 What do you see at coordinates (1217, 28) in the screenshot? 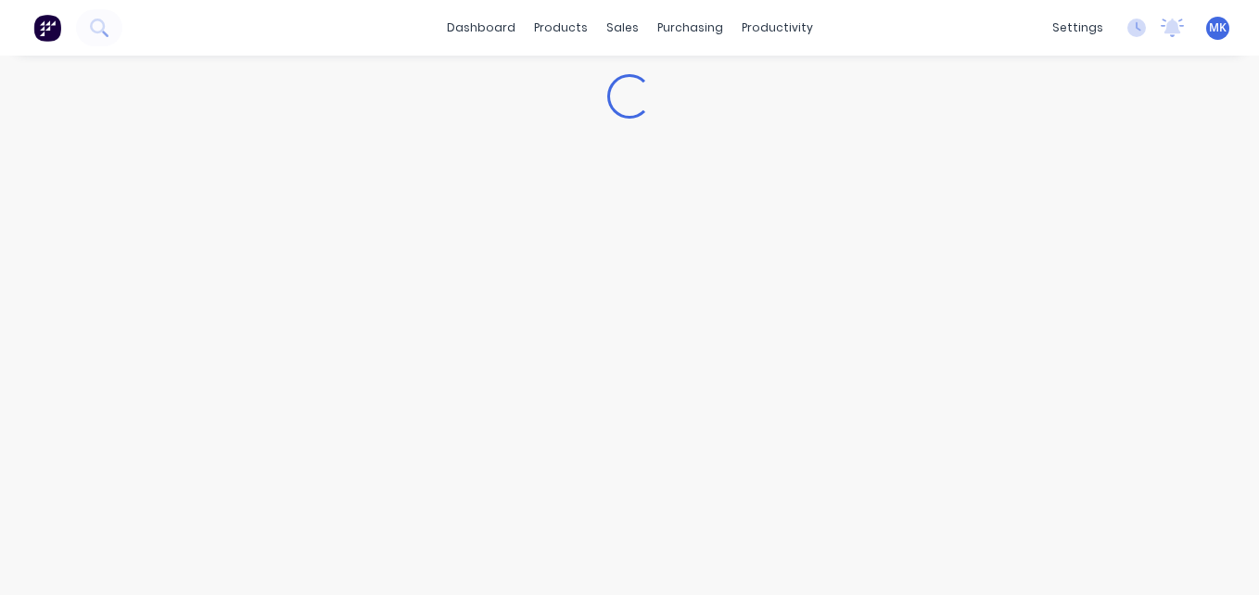
I see `span: MK` at bounding box center [1217, 28].